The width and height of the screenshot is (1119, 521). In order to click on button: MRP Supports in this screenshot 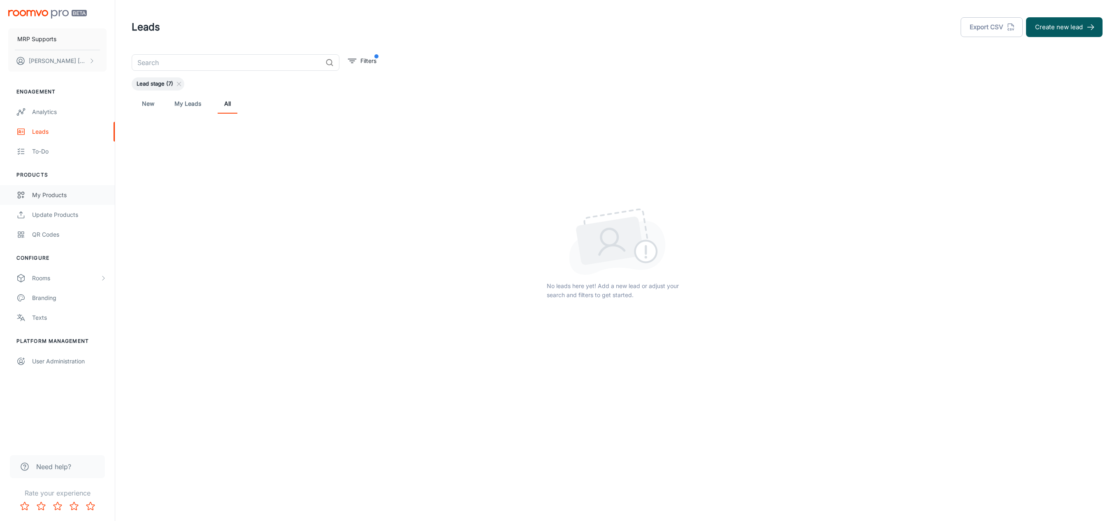, I will do `click(57, 39)`.